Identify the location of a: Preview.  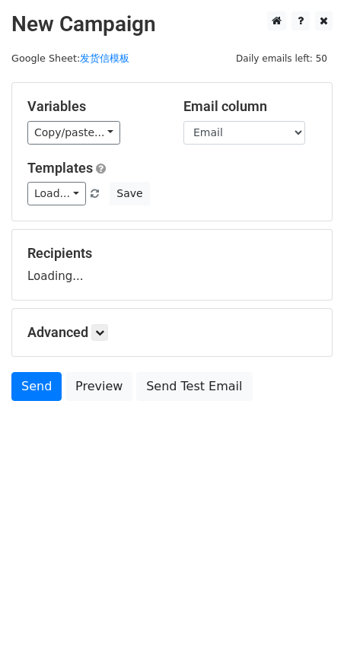
(99, 387).